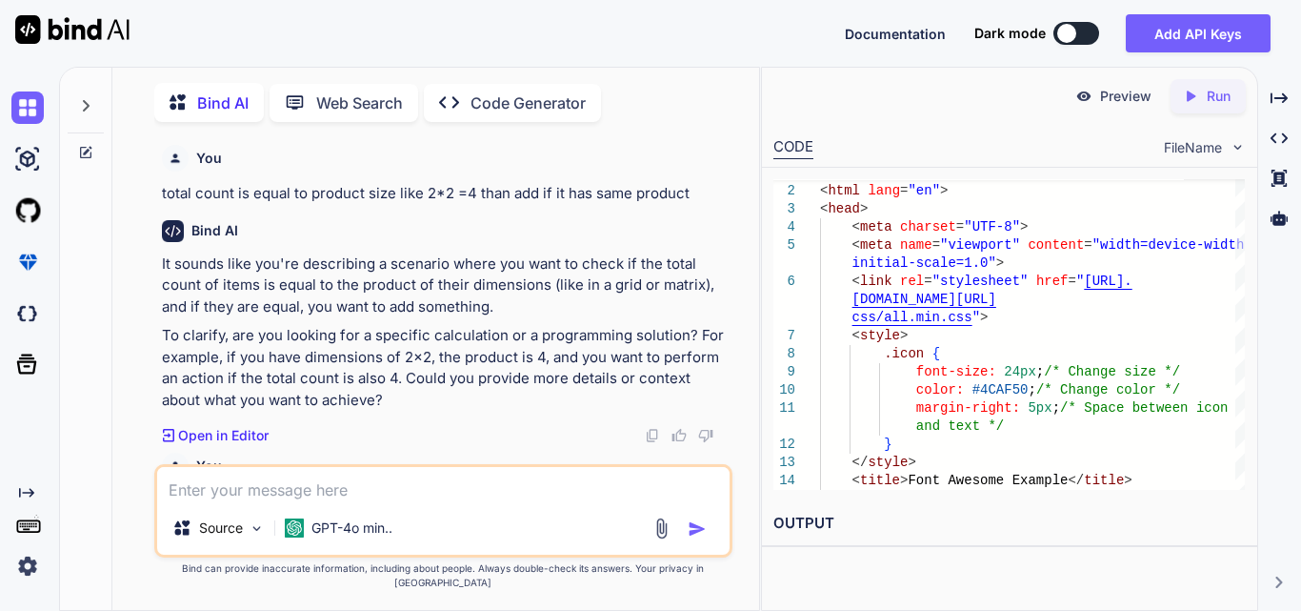 The image size is (1301, 611). What do you see at coordinates (706, 435) in the screenshot?
I see `img: dislike` at bounding box center [706, 435].